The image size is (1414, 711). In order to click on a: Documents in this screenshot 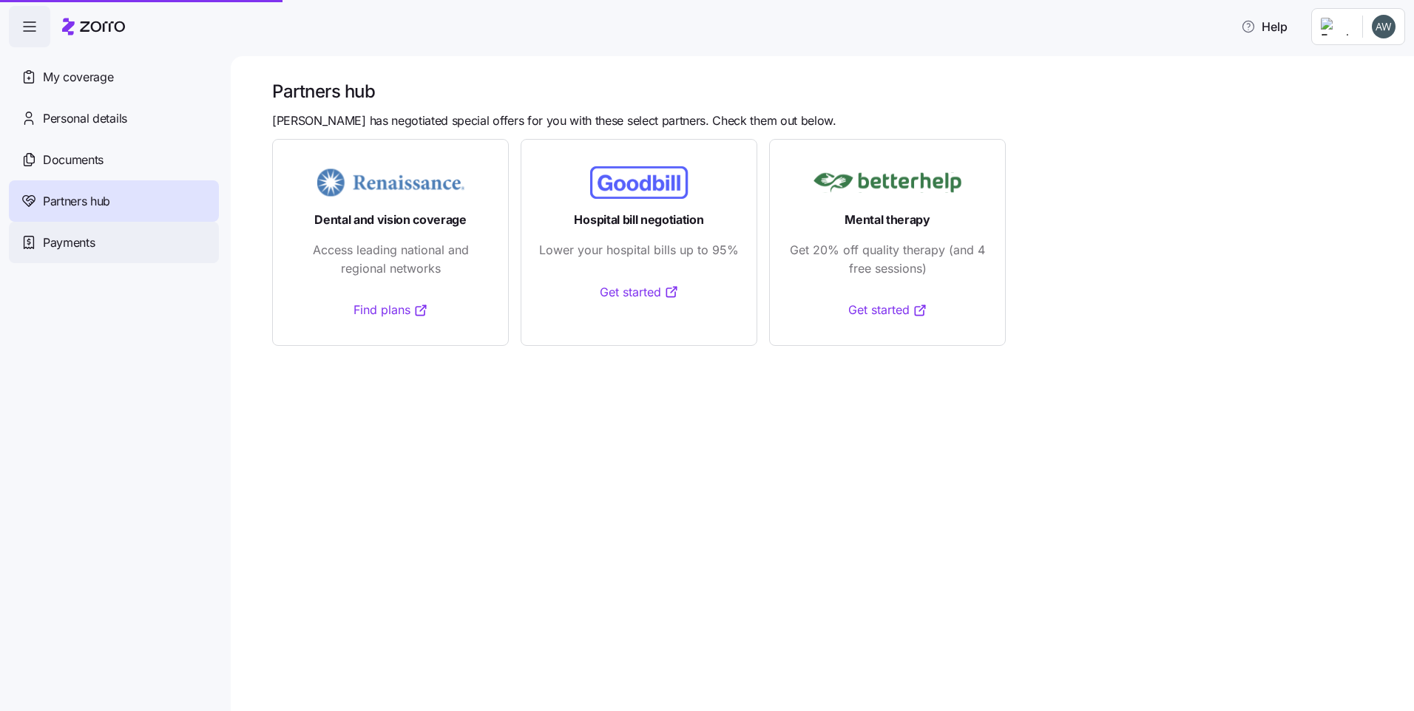, I will do `click(114, 160)`.